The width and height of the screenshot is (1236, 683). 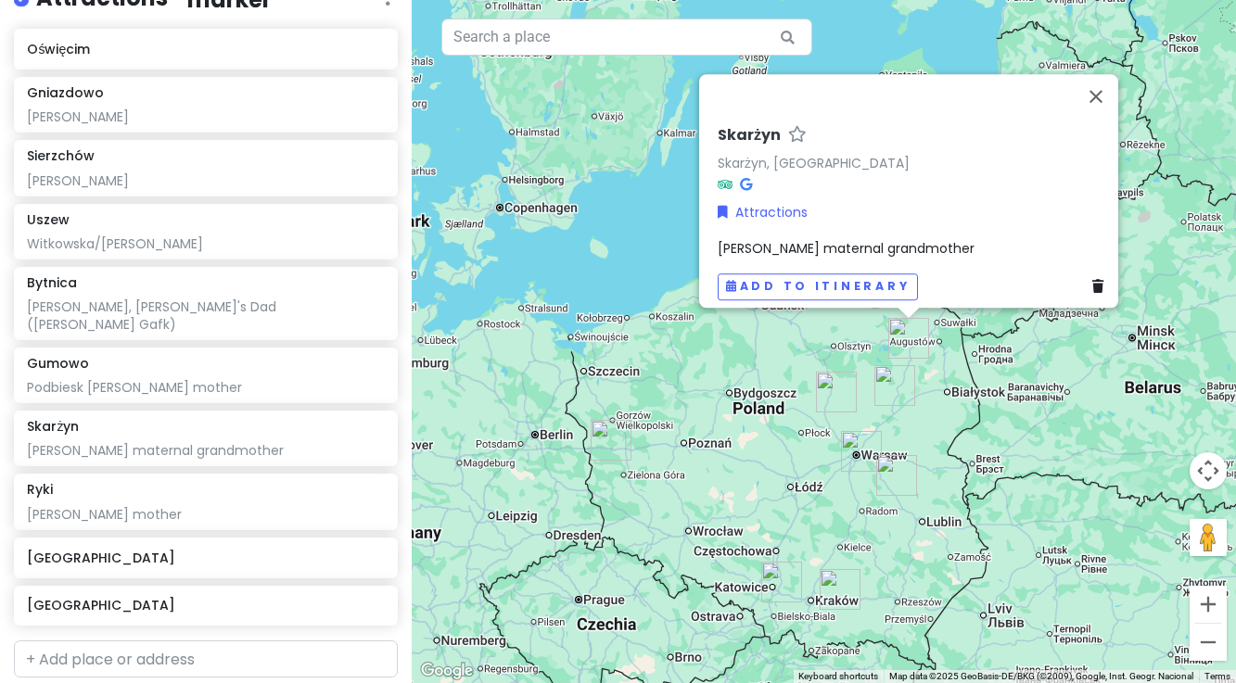 What do you see at coordinates (797, 135) in the screenshot?
I see `a: Star place` at bounding box center [797, 135].